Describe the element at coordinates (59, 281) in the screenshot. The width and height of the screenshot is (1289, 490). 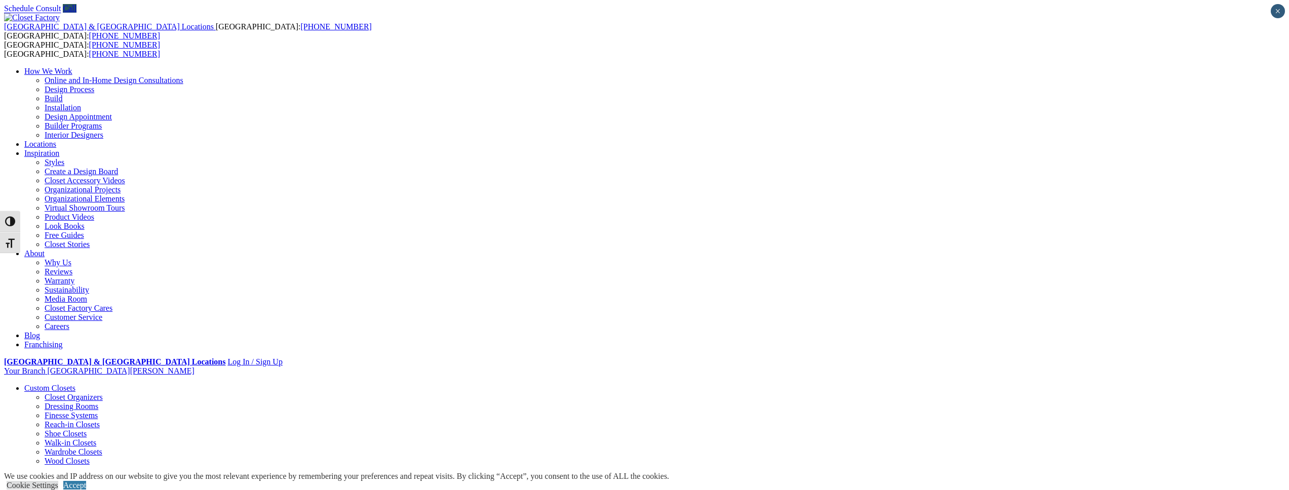
I see `a: Warranty` at that location.